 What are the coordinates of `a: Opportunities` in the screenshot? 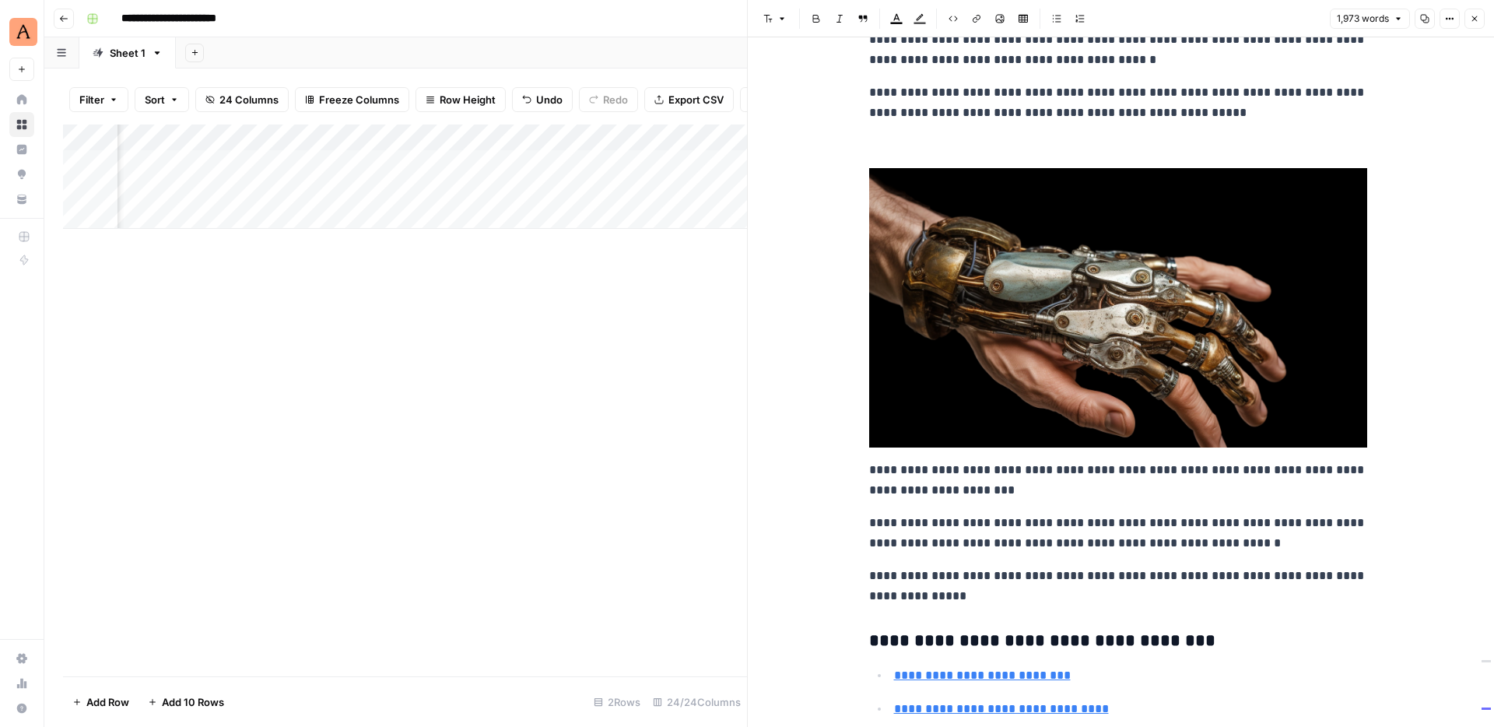 It's located at (22, 174).